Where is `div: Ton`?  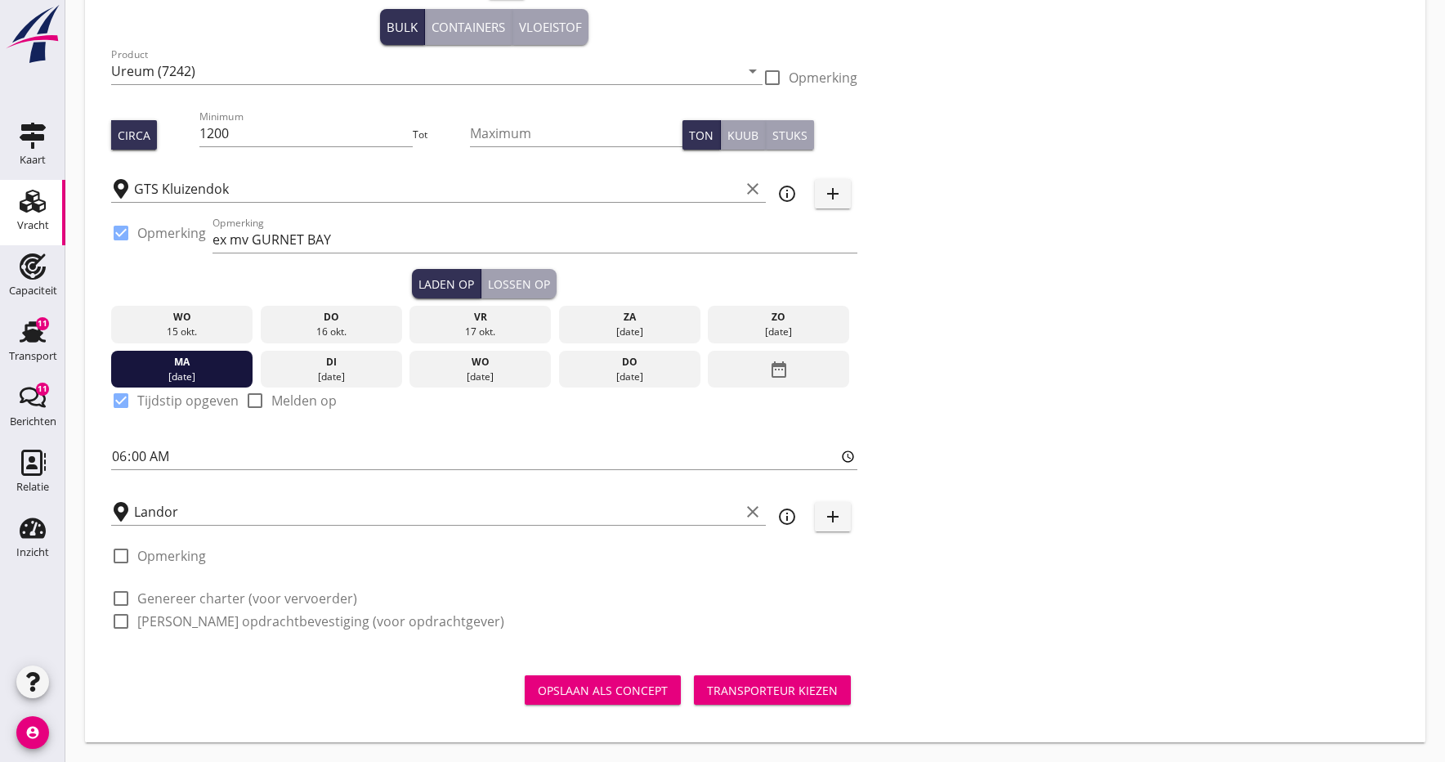
div: Ton is located at coordinates (701, 135).